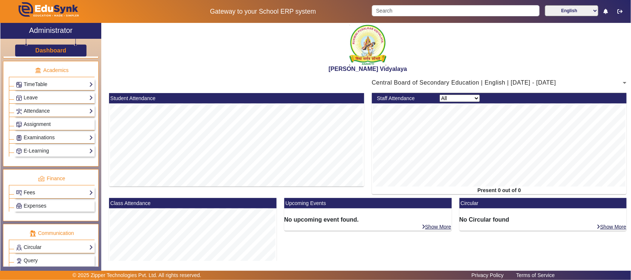 This screenshot has width=631, height=280. Describe the element at coordinates (404, 98) in the screenshot. I see `div: Staff Attendance` at that location.